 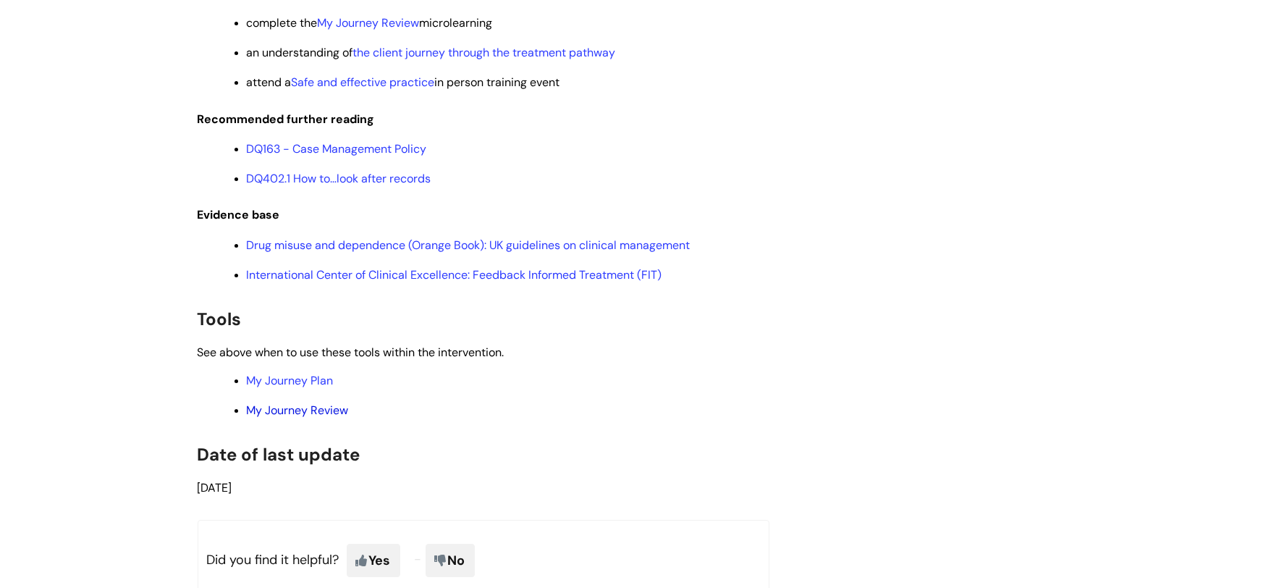 What do you see at coordinates (433, 52) in the screenshot?
I see `span: an understanding of` at bounding box center [433, 52].